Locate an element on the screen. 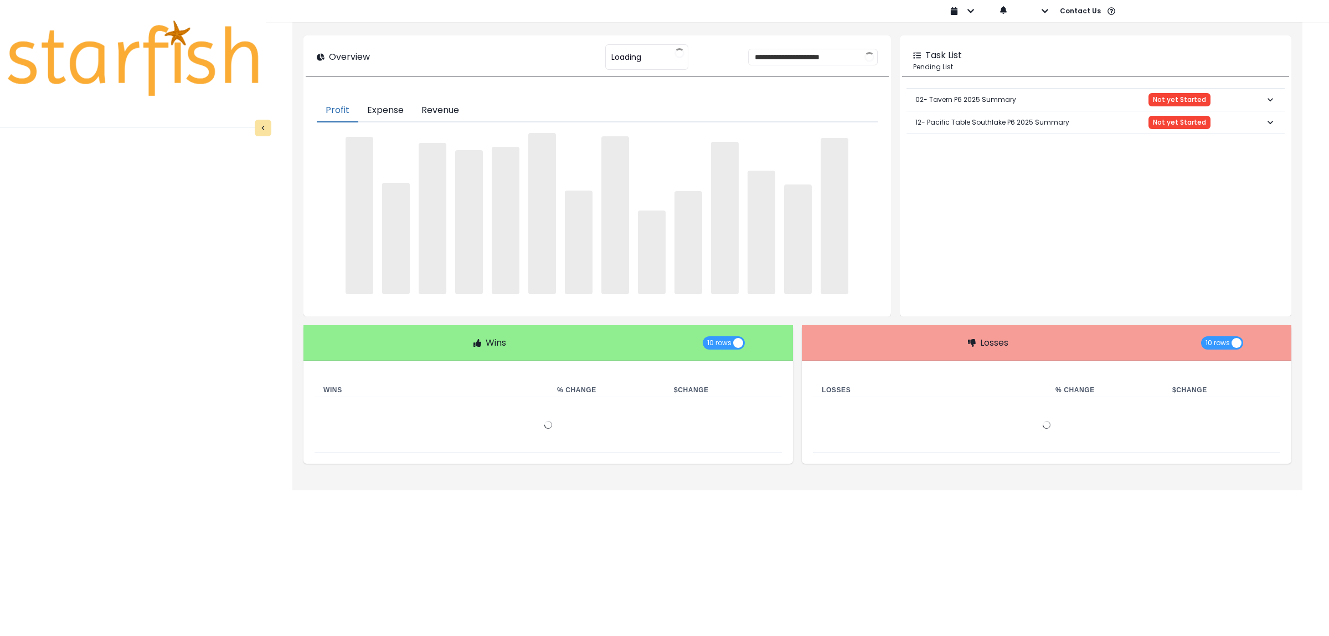 The width and height of the screenshot is (1329, 636). th: Losses is located at coordinates (930, 390).